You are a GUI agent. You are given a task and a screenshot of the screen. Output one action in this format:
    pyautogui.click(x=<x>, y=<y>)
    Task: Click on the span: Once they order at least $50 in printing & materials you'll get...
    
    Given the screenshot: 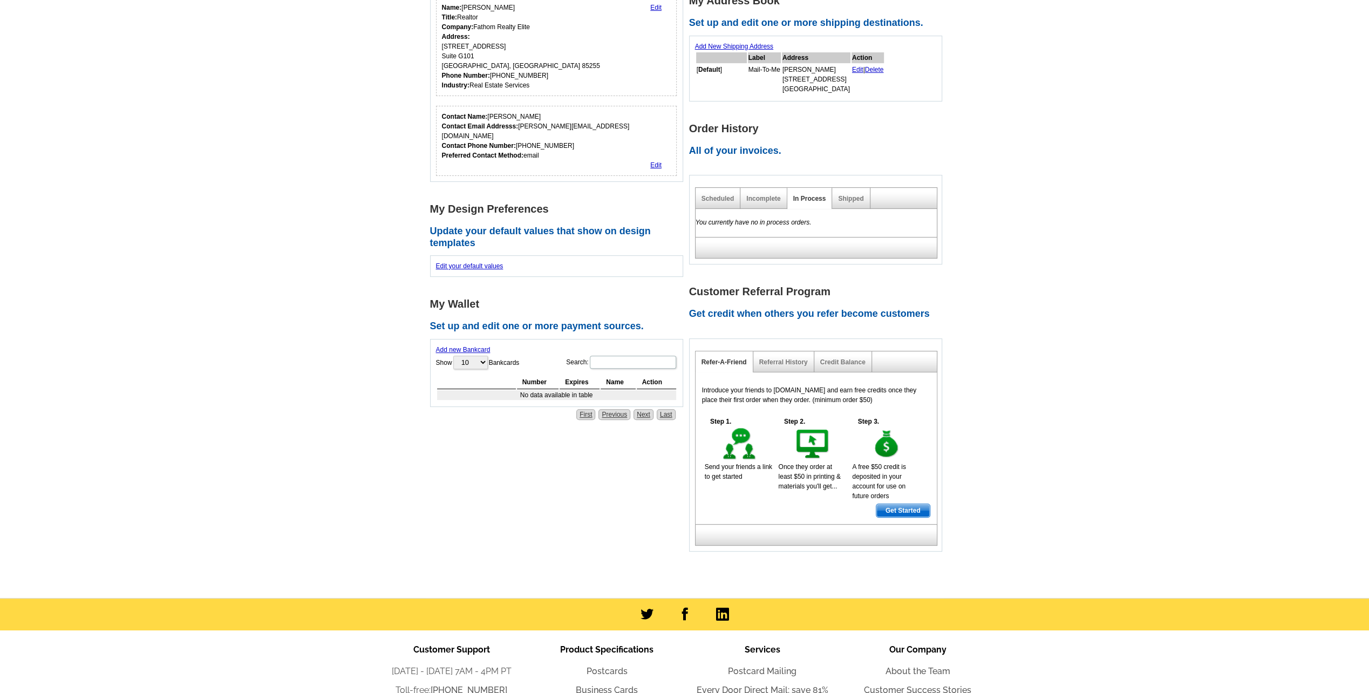 What is the action you would take?
    pyautogui.click(x=809, y=476)
    